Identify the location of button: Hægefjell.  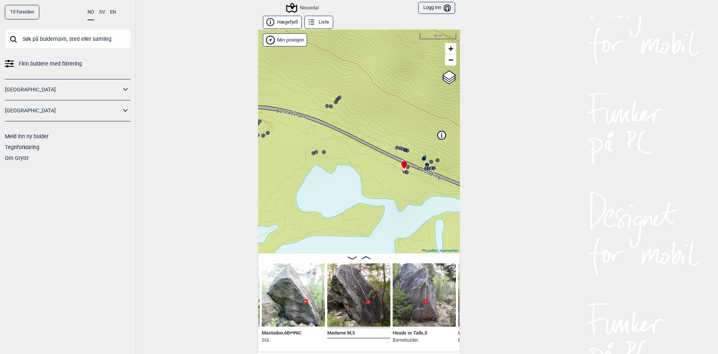
(283, 22).